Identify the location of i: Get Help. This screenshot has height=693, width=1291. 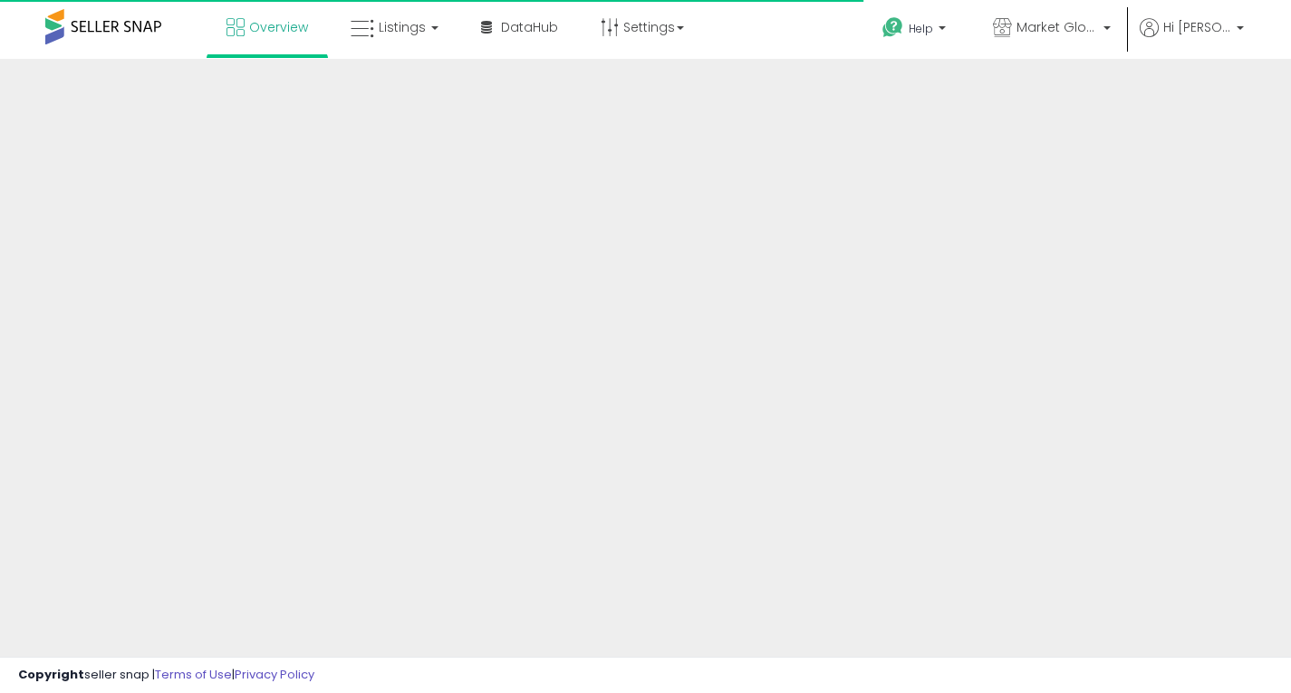
(892, 27).